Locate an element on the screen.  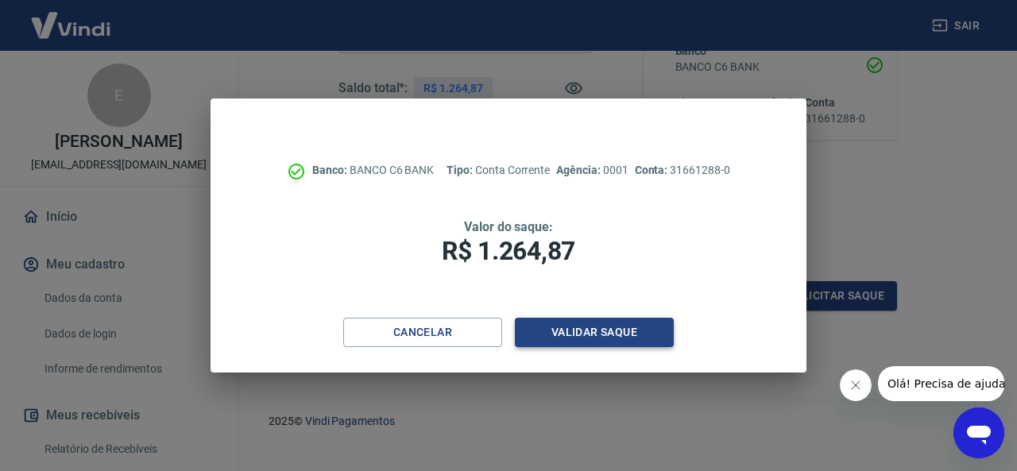
button: Cancelar is located at coordinates (423, 332).